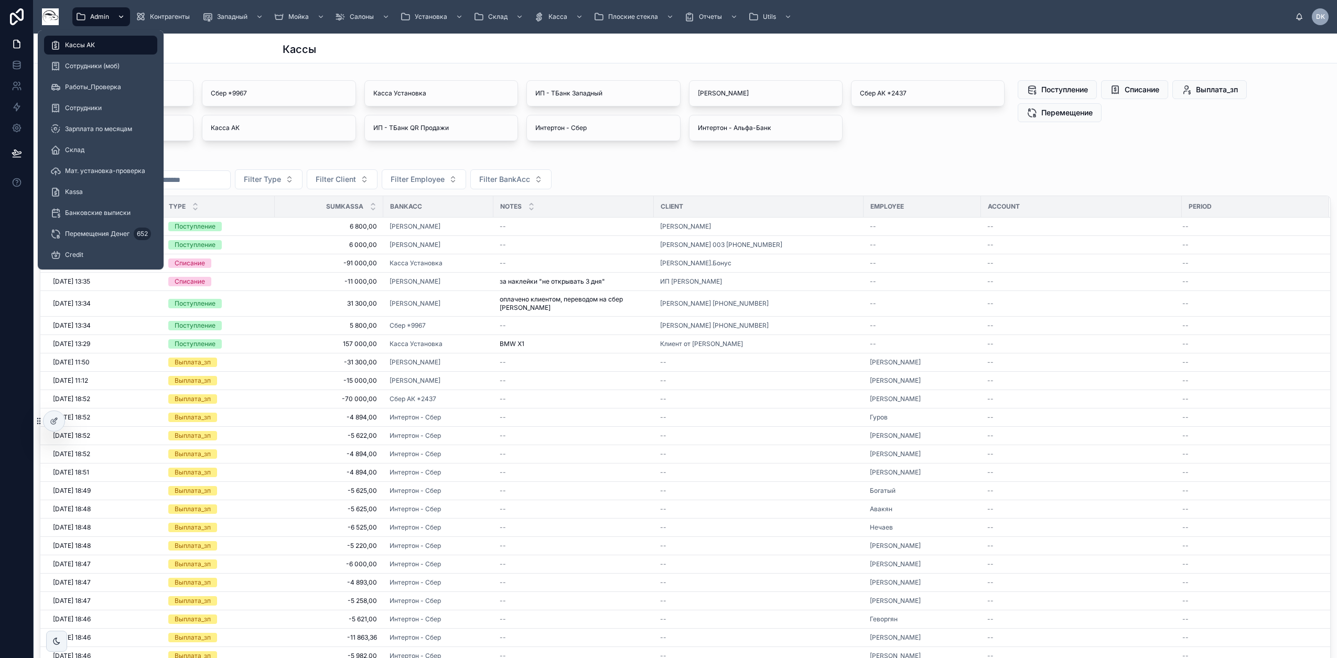 Image resolution: width=1337 pixels, height=658 pixels. I want to click on span: -31 300,00, so click(329, 362).